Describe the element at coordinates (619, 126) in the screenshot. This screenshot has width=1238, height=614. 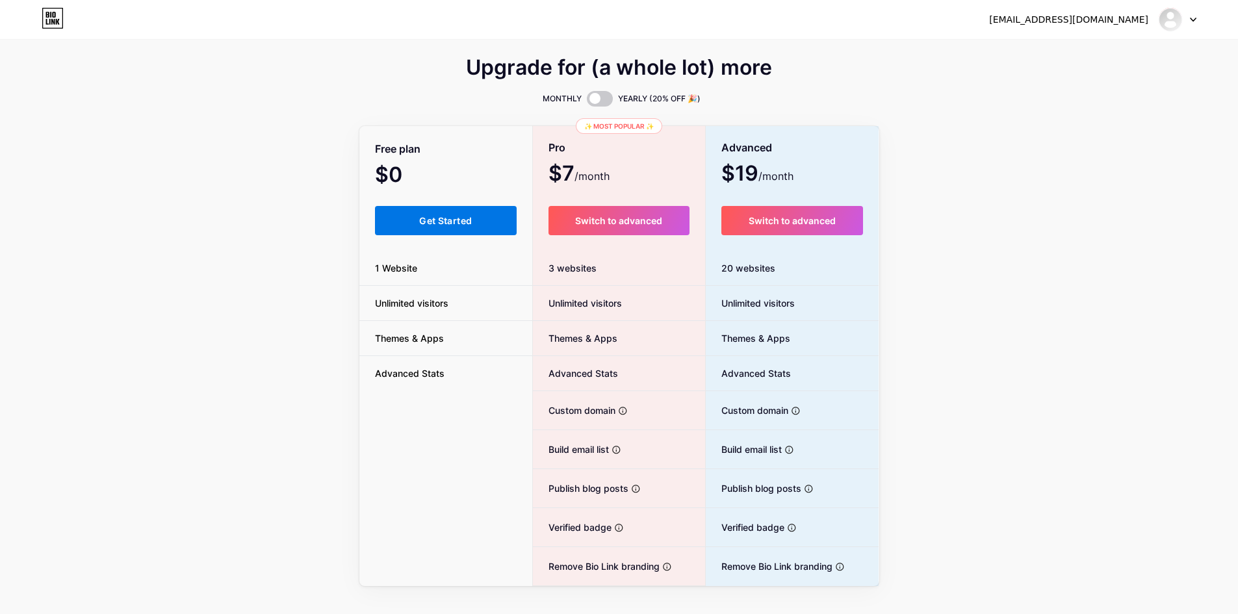
I see `div: ✨ Most popular ✨` at that location.